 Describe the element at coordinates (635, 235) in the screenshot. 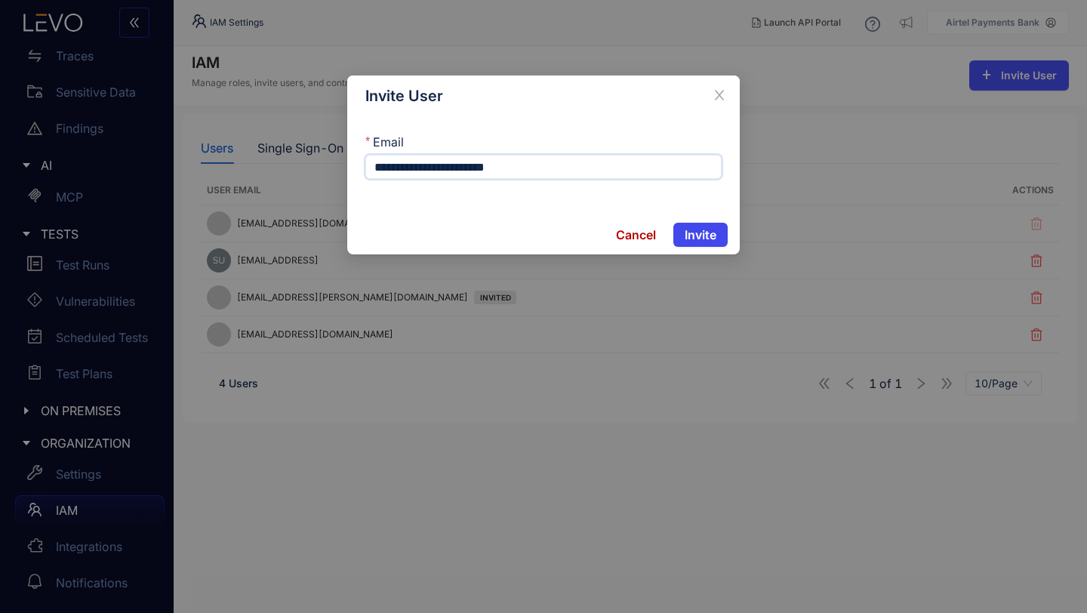

I see `span: Cancel` at that location.